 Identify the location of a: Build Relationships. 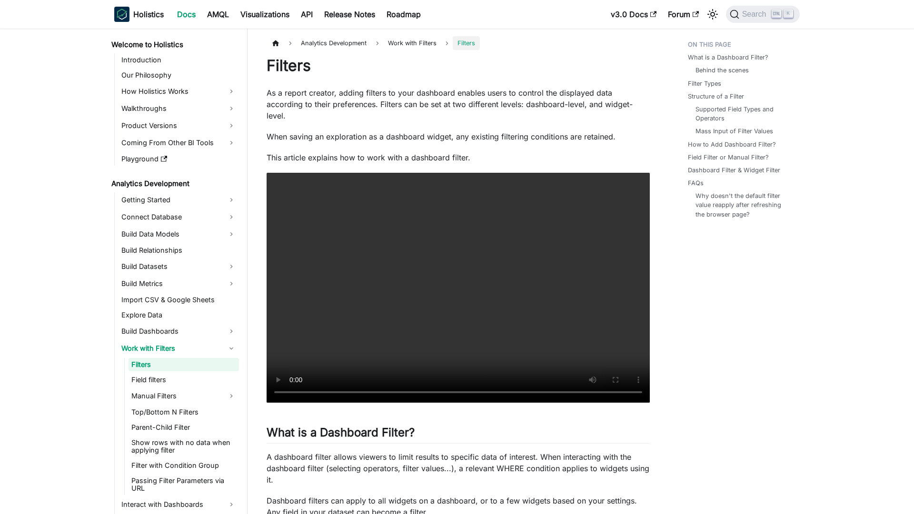
(178, 250).